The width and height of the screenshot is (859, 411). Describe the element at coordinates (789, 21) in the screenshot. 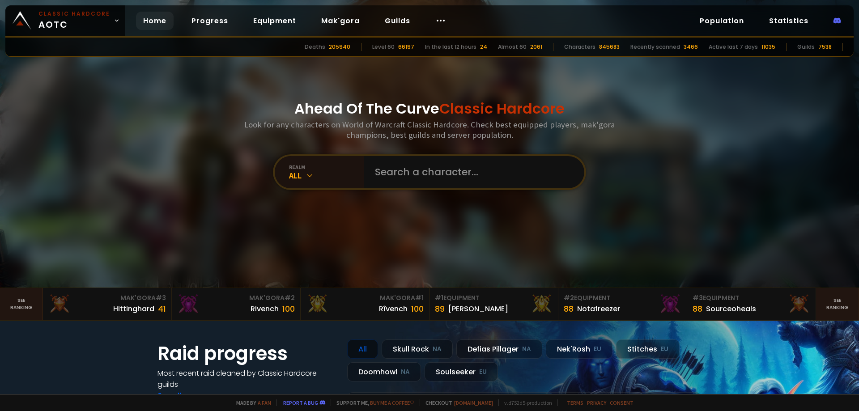

I see `a: Statistics` at that location.